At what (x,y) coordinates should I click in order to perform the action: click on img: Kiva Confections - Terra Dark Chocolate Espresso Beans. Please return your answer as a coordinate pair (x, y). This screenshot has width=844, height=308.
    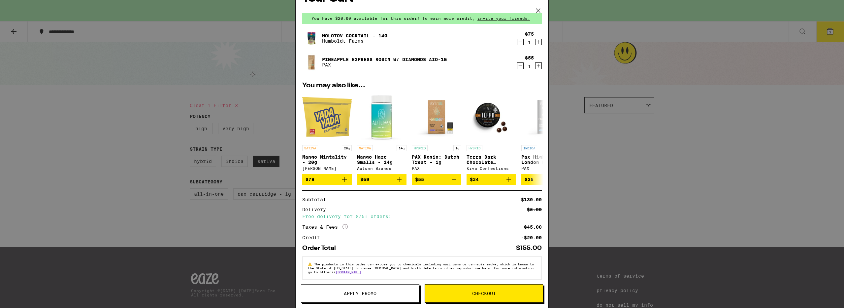
    Looking at the image, I should click on (491, 117).